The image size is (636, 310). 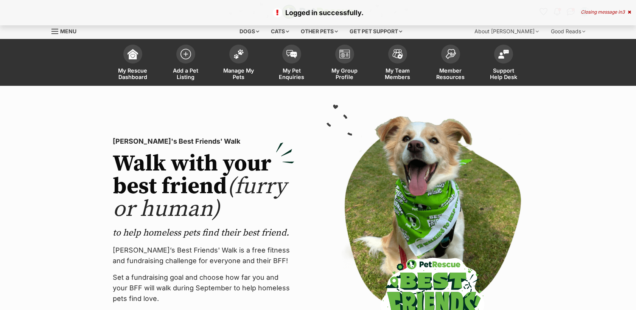 I want to click on span: My Team Members, so click(x=398, y=74).